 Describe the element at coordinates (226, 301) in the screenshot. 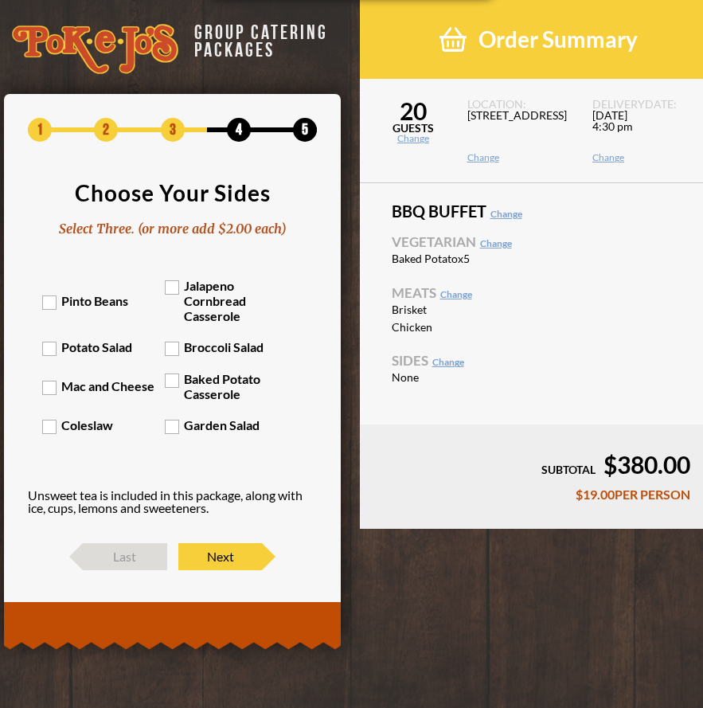

I see `label: Jalapeno Cornbread Casserole` at that location.